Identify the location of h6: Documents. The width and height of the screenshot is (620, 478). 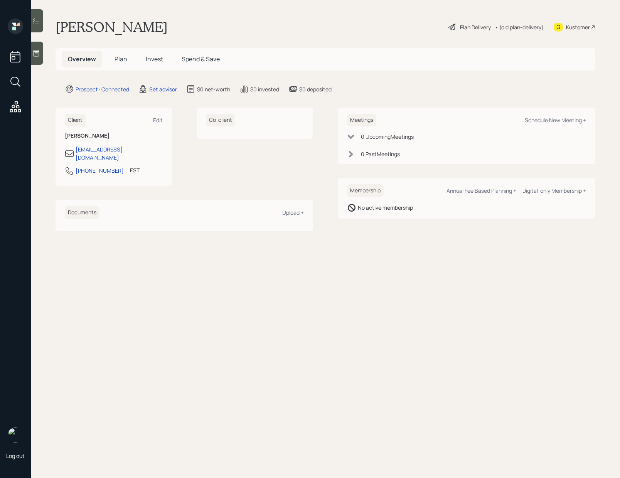
(82, 212).